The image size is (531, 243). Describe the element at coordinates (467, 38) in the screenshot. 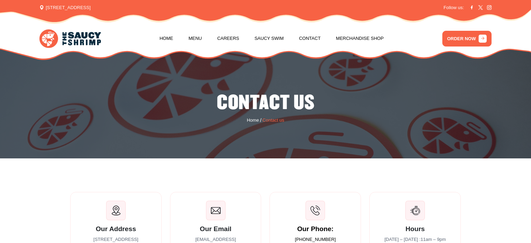

I see `a: ORDER NOW` at that location.